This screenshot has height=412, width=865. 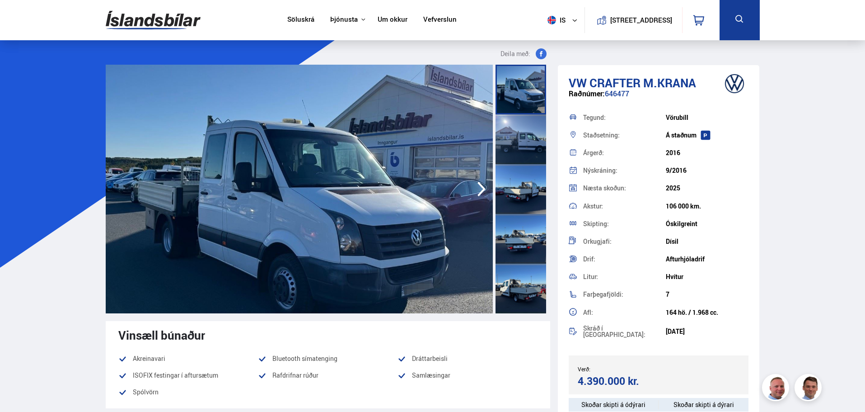 I want to click on div: Akstur:, so click(x=624, y=206).